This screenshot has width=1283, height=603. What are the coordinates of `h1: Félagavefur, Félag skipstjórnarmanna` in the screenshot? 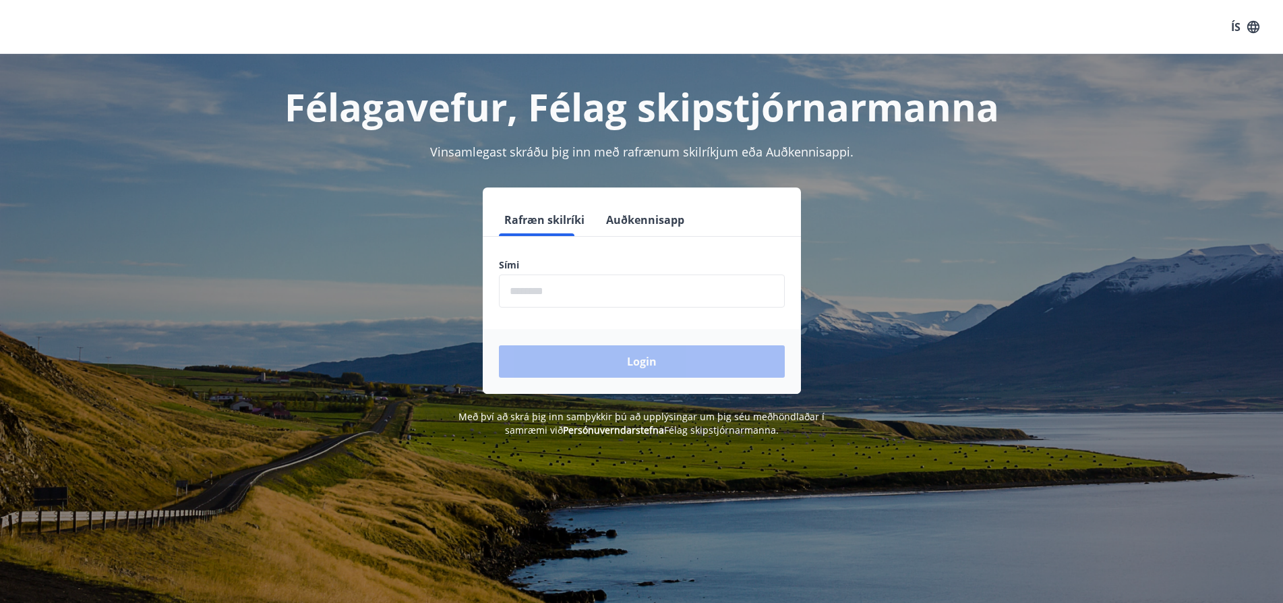 It's located at (642, 106).